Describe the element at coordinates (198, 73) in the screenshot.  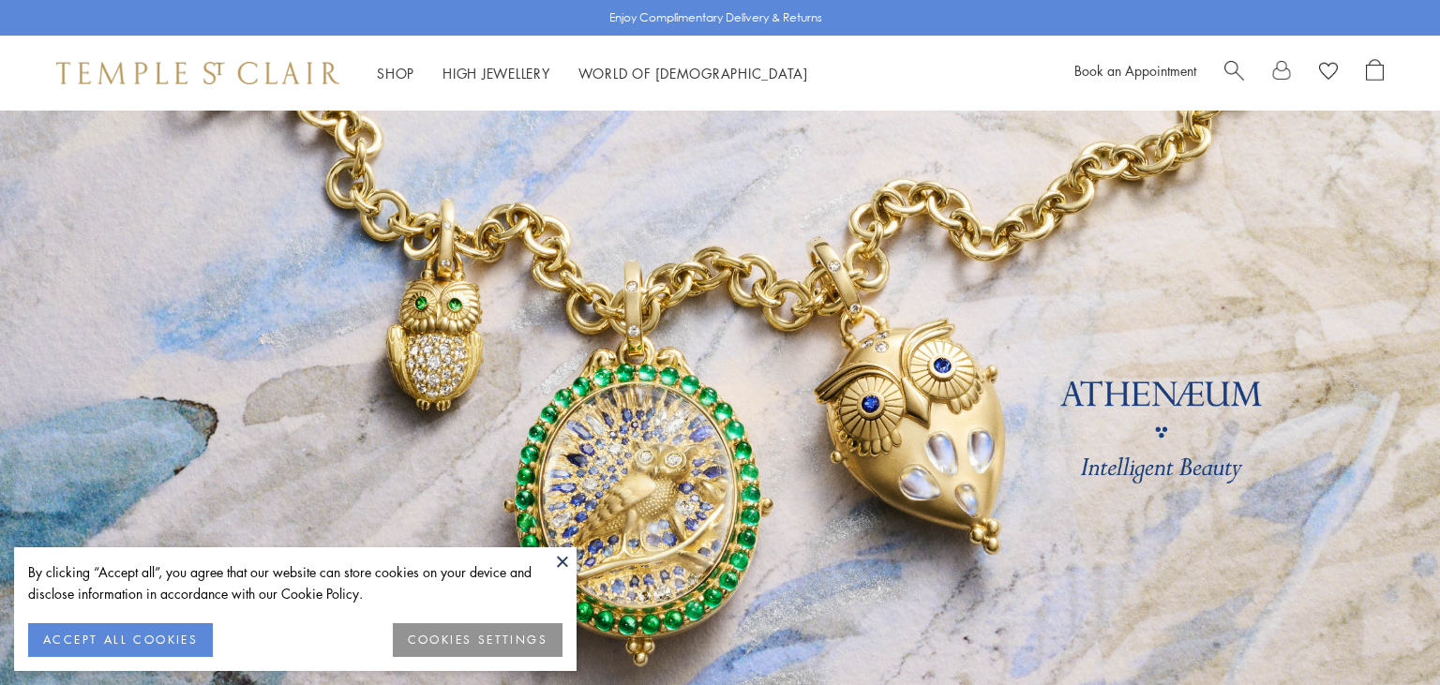
I see `img: Temple St. Clair` at that location.